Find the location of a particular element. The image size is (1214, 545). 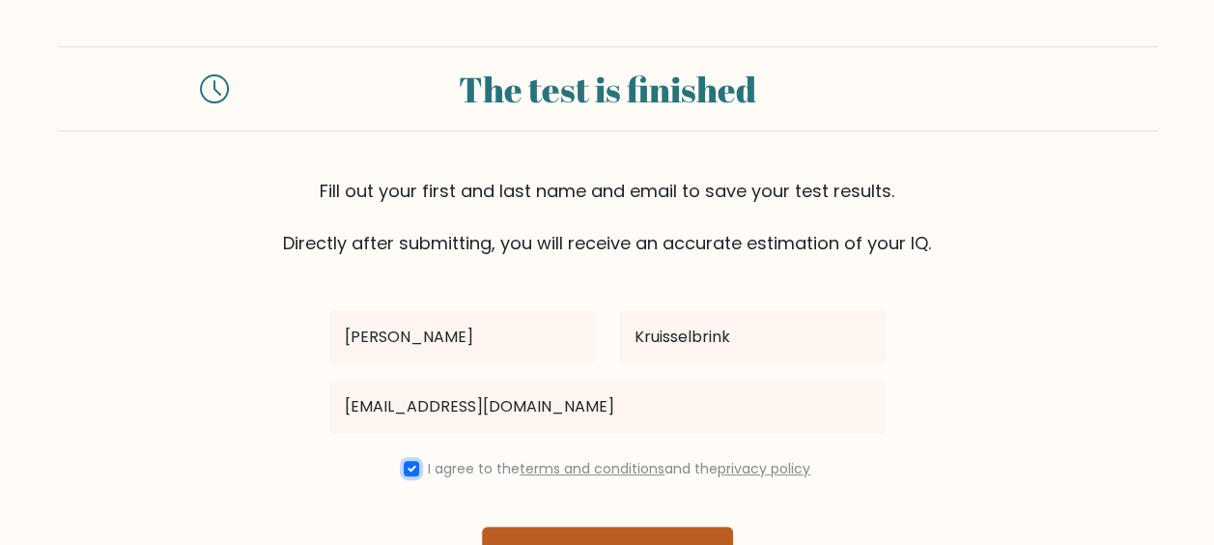

label: I agree to the and the is located at coordinates (619, 469).